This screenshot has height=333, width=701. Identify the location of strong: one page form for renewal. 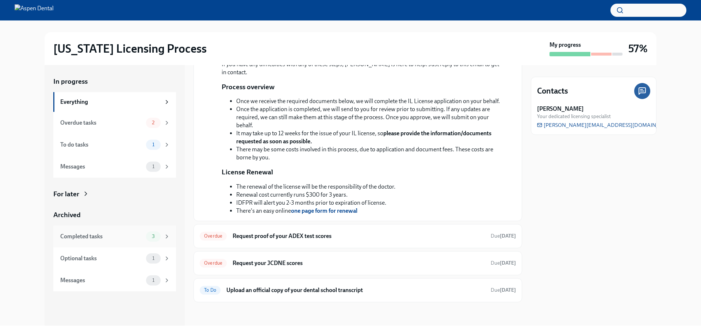
(324, 210).